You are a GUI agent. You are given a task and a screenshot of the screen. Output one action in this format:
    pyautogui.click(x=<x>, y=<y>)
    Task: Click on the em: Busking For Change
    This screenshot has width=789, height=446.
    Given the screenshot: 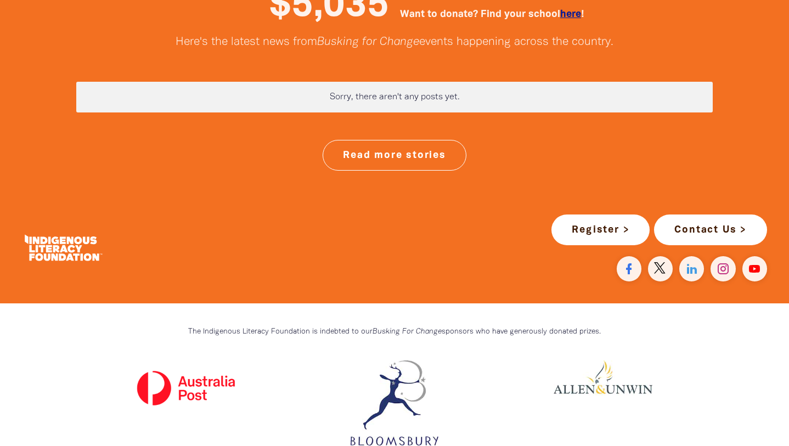 What is the action you would take?
    pyautogui.click(x=407, y=331)
    